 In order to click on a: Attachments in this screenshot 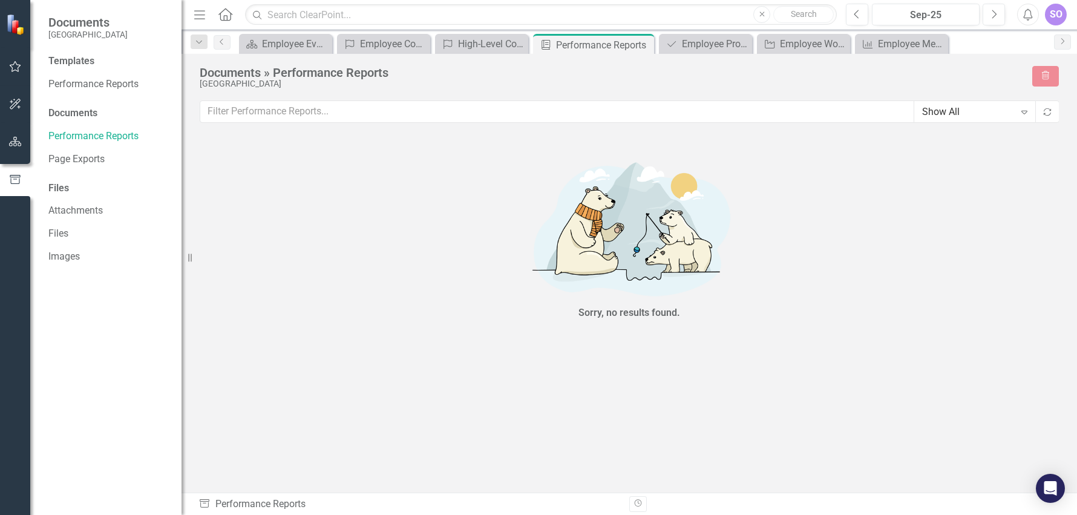, I will do `click(109, 211)`.